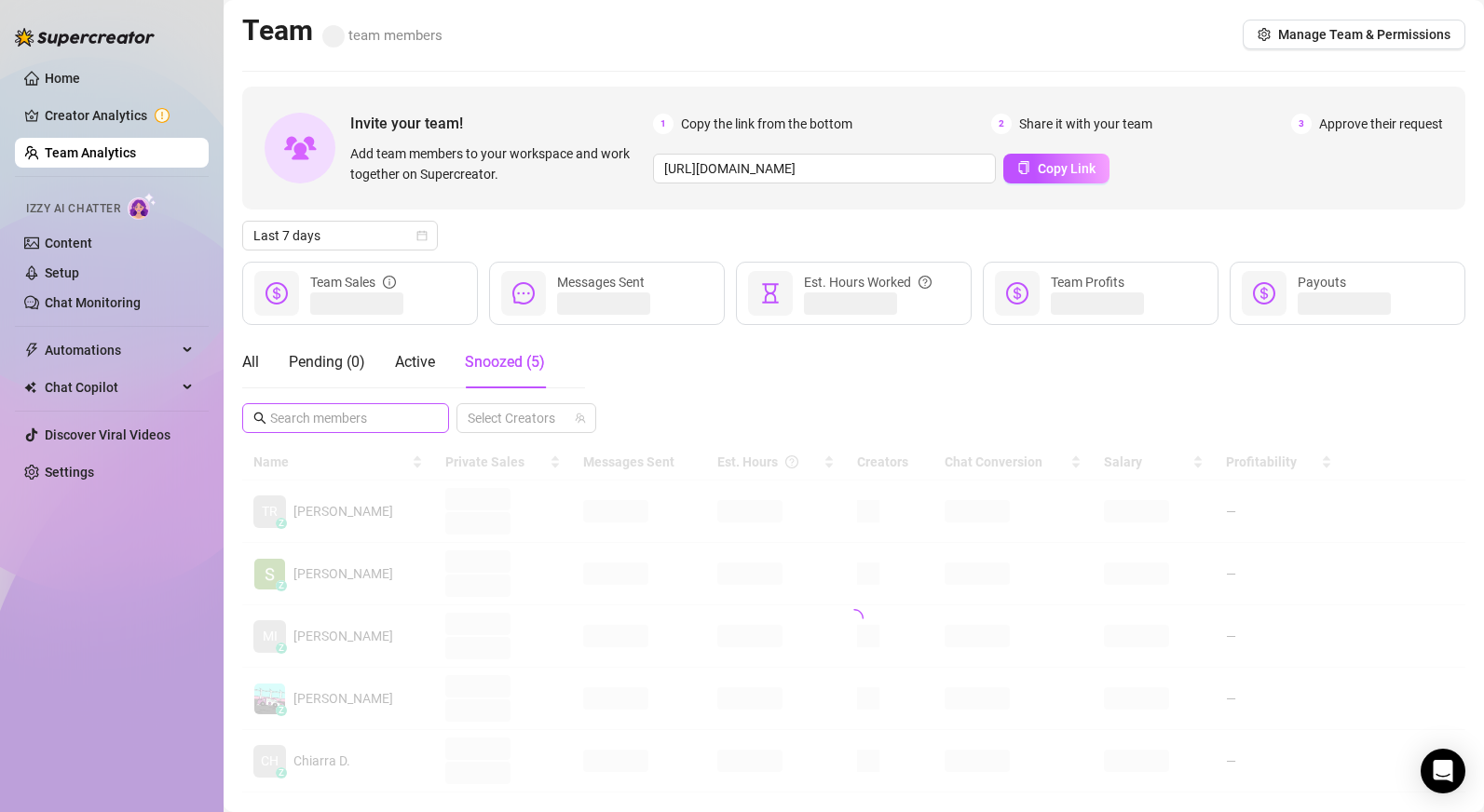 The image size is (1484, 812). What do you see at coordinates (1085, 124) in the screenshot?
I see `span: Share it with your team` at bounding box center [1085, 124].